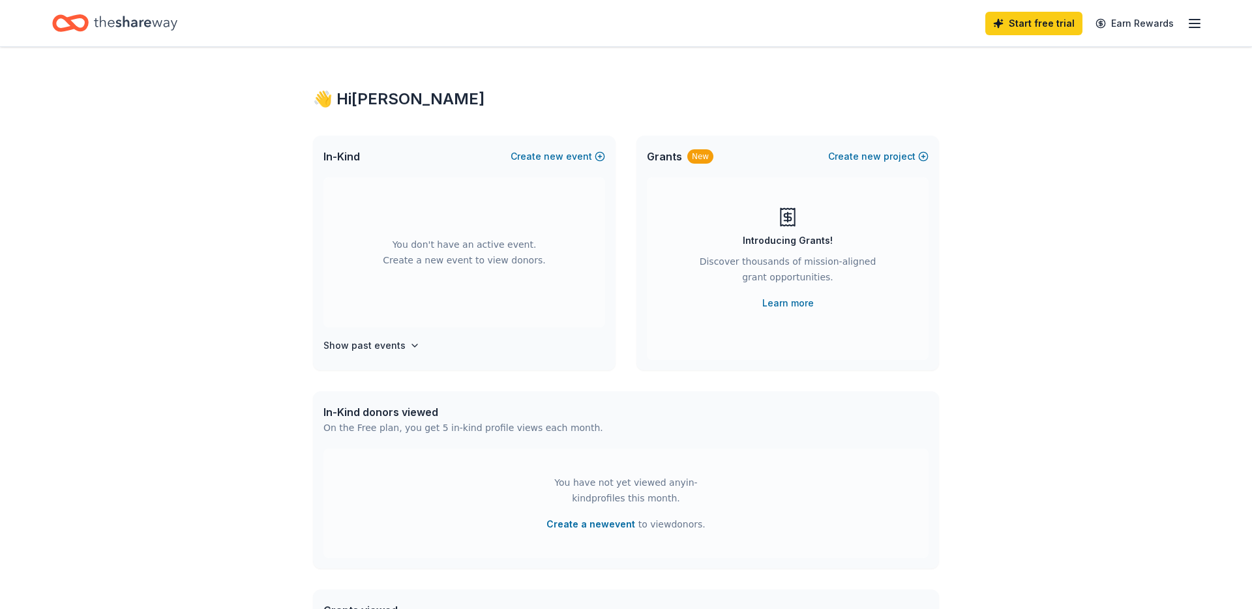 The height and width of the screenshot is (609, 1252). I want to click on div: You don't have an active event. Create a new event to view donors., so click(464, 252).